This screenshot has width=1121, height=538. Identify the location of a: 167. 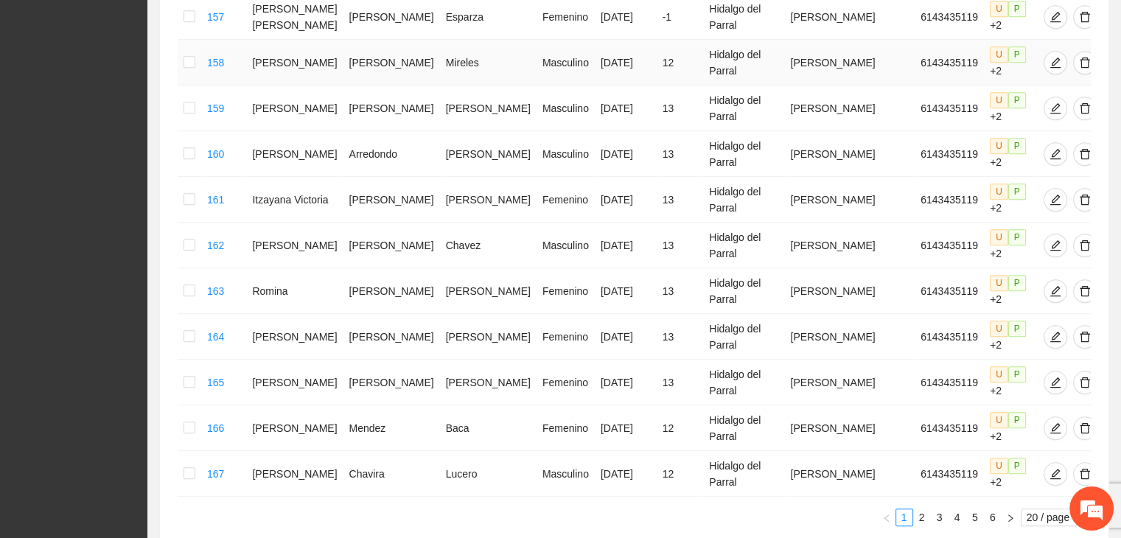
(215, 474).